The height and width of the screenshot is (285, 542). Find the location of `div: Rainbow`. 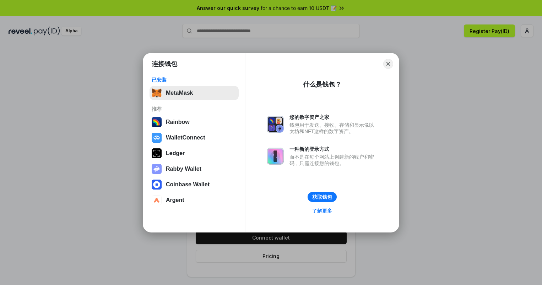

div: Rainbow is located at coordinates (178, 122).